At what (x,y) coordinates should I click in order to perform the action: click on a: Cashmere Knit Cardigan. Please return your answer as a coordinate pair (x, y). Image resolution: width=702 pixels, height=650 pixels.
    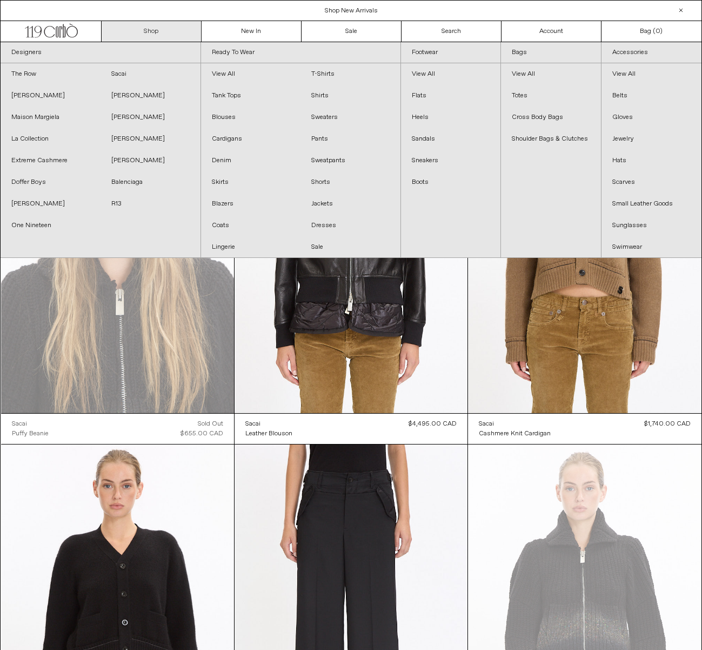
    Looking at the image, I should click on (515, 434).